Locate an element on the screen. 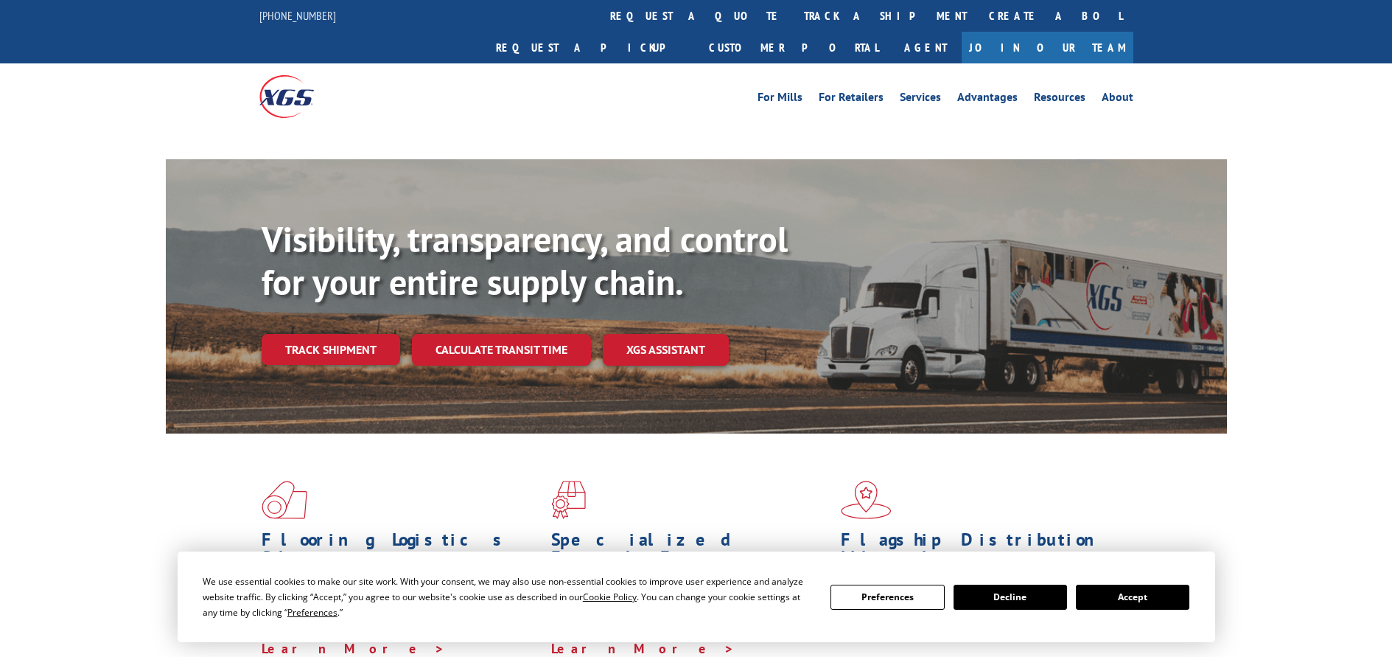 The height and width of the screenshot is (657, 1392). a: XGS ASSISTANT is located at coordinates (666, 349).